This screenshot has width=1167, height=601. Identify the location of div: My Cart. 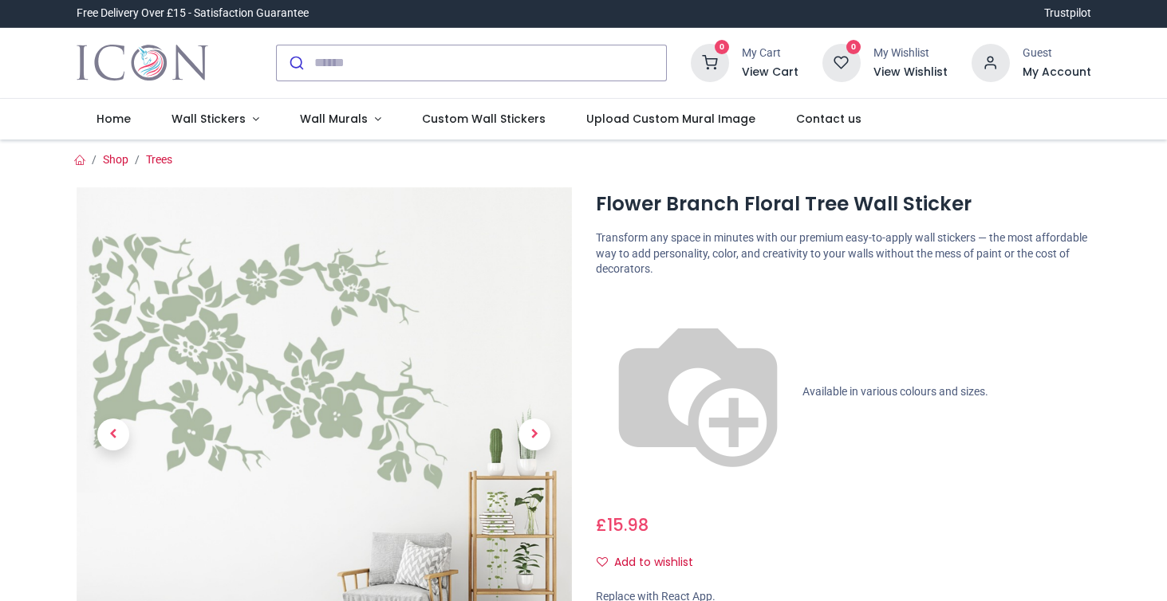
(770, 53).